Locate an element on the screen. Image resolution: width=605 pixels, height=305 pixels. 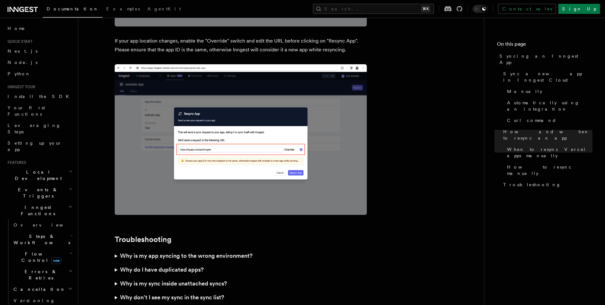
span: Next.js is located at coordinates (22, 51).